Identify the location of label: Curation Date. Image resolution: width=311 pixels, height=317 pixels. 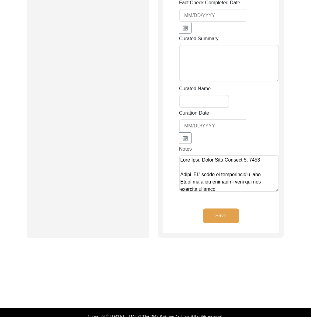
(194, 113).